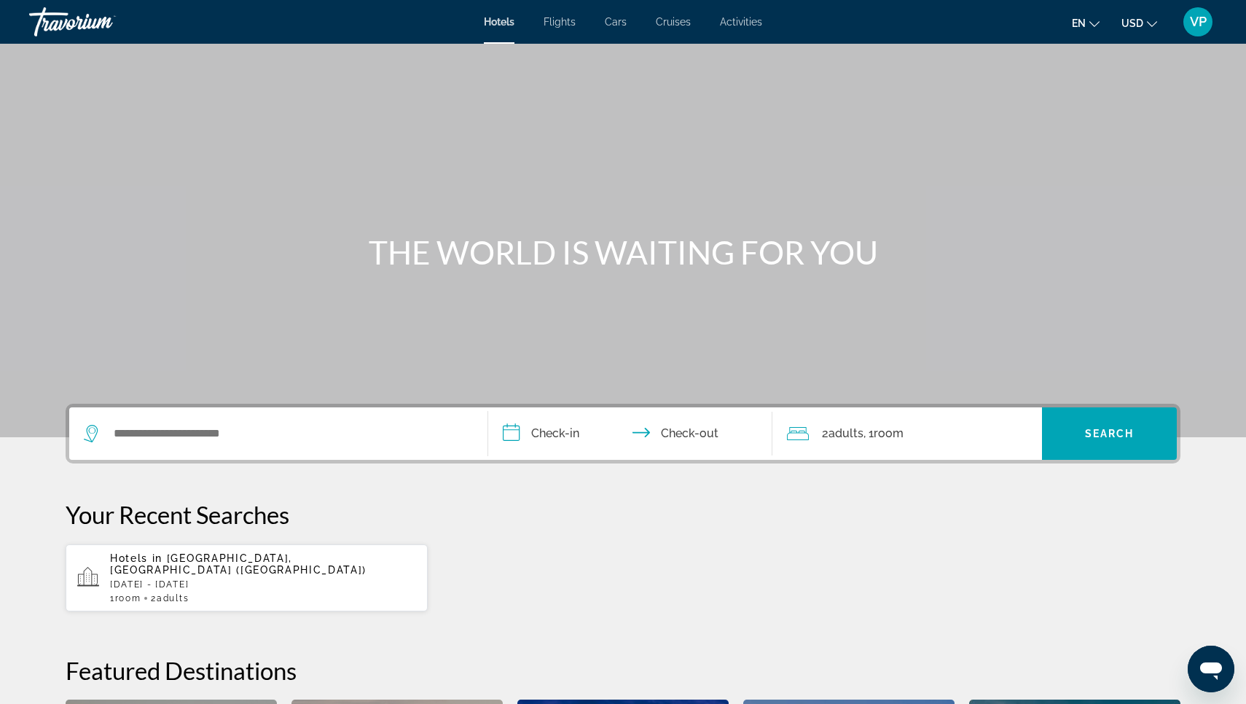 The width and height of the screenshot is (1246, 704). Describe the element at coordinates (499, 22) in the screenshot. I see `a: Hotels` at that location.